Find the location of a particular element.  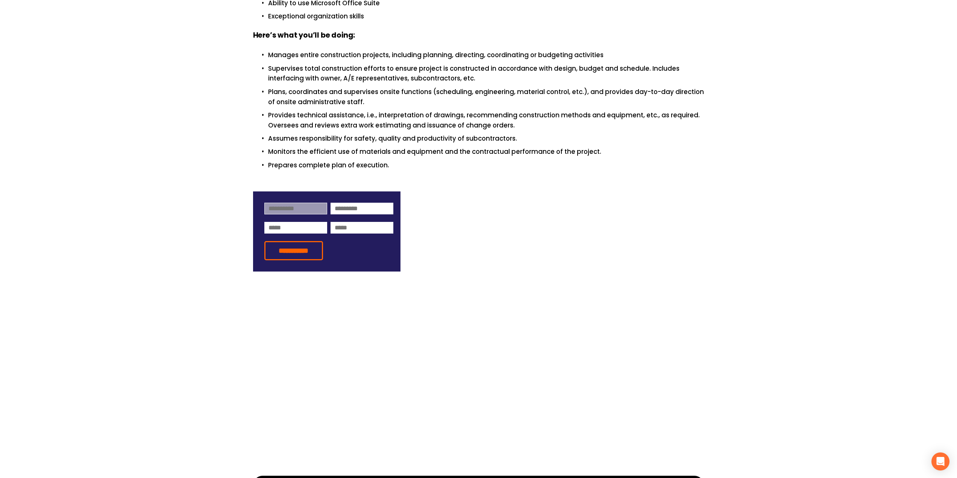

p: Monitors the efficient use of materials and equipment and the contractual performance of the proj... is located at coordinates (486, 152).